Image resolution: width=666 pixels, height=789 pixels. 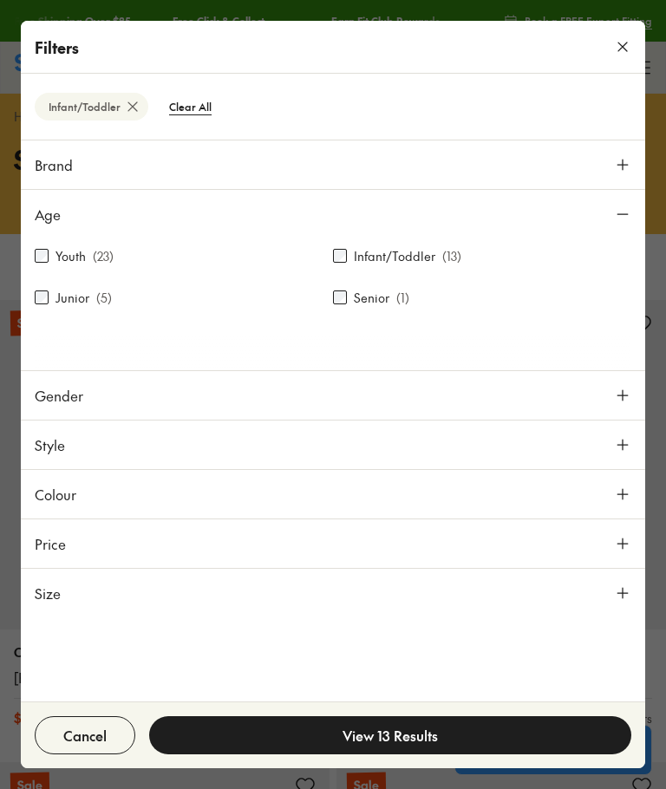 I want to click on label: Youth, so click(x=70, y=256).